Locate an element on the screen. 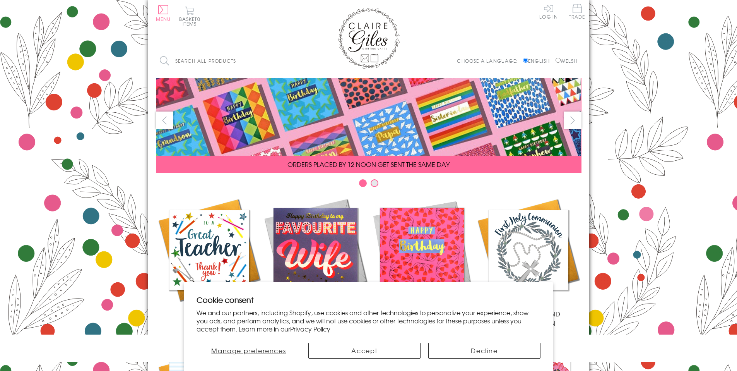 This screenshot has width=737, height=371. input: Search is located at coordinates (288, 61).